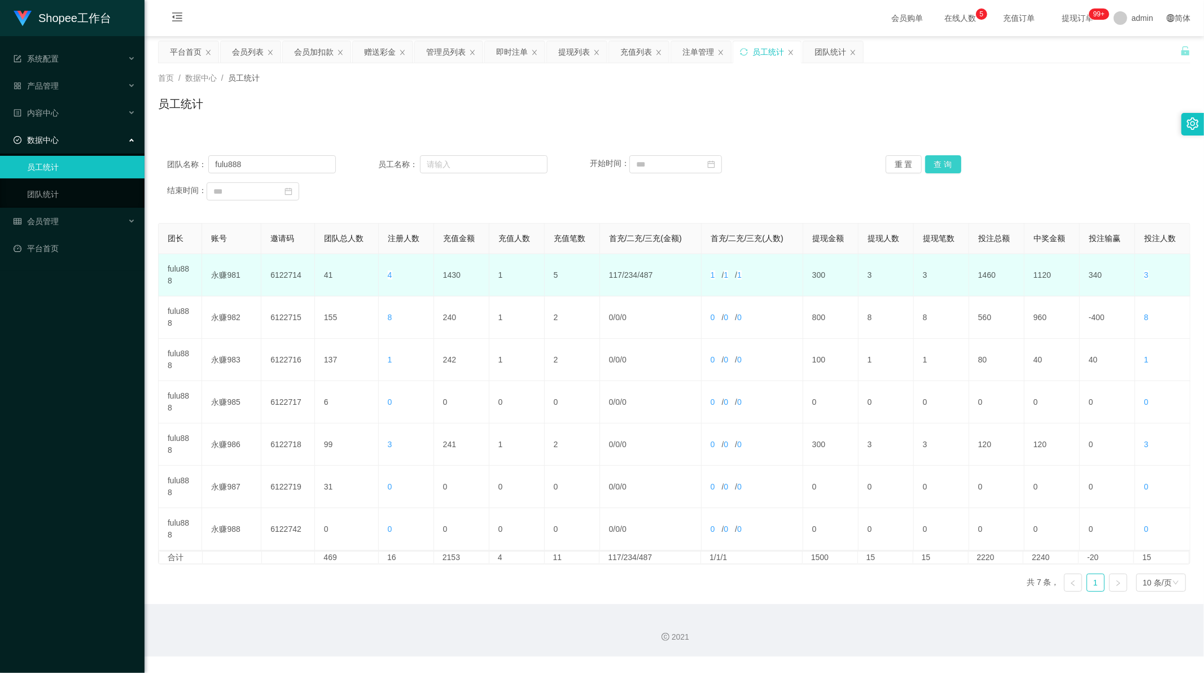  I want to click on td: 永赚981, so click(231, 275).